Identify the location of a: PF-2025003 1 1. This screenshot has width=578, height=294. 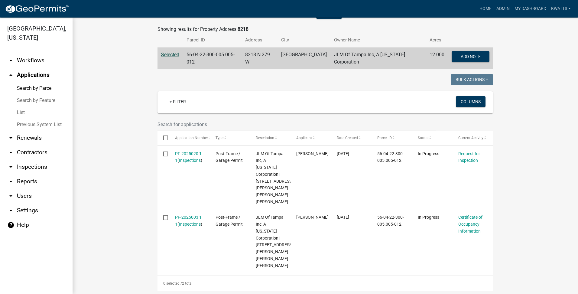
(188, 220).